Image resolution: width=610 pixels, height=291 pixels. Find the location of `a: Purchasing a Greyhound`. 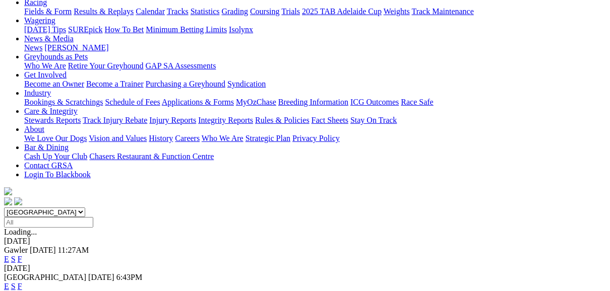

a: Purchasing a Greyhound is located at coordinates (186, 84).